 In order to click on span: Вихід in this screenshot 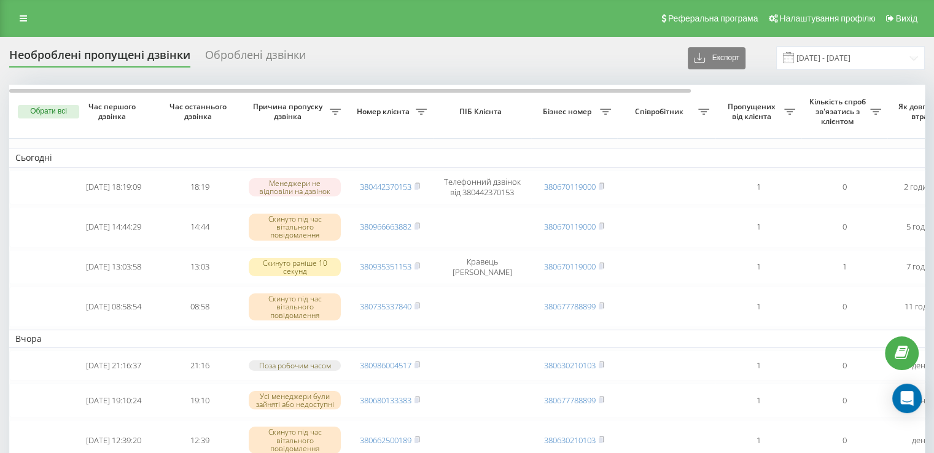, I will do `click(906, 18)`.